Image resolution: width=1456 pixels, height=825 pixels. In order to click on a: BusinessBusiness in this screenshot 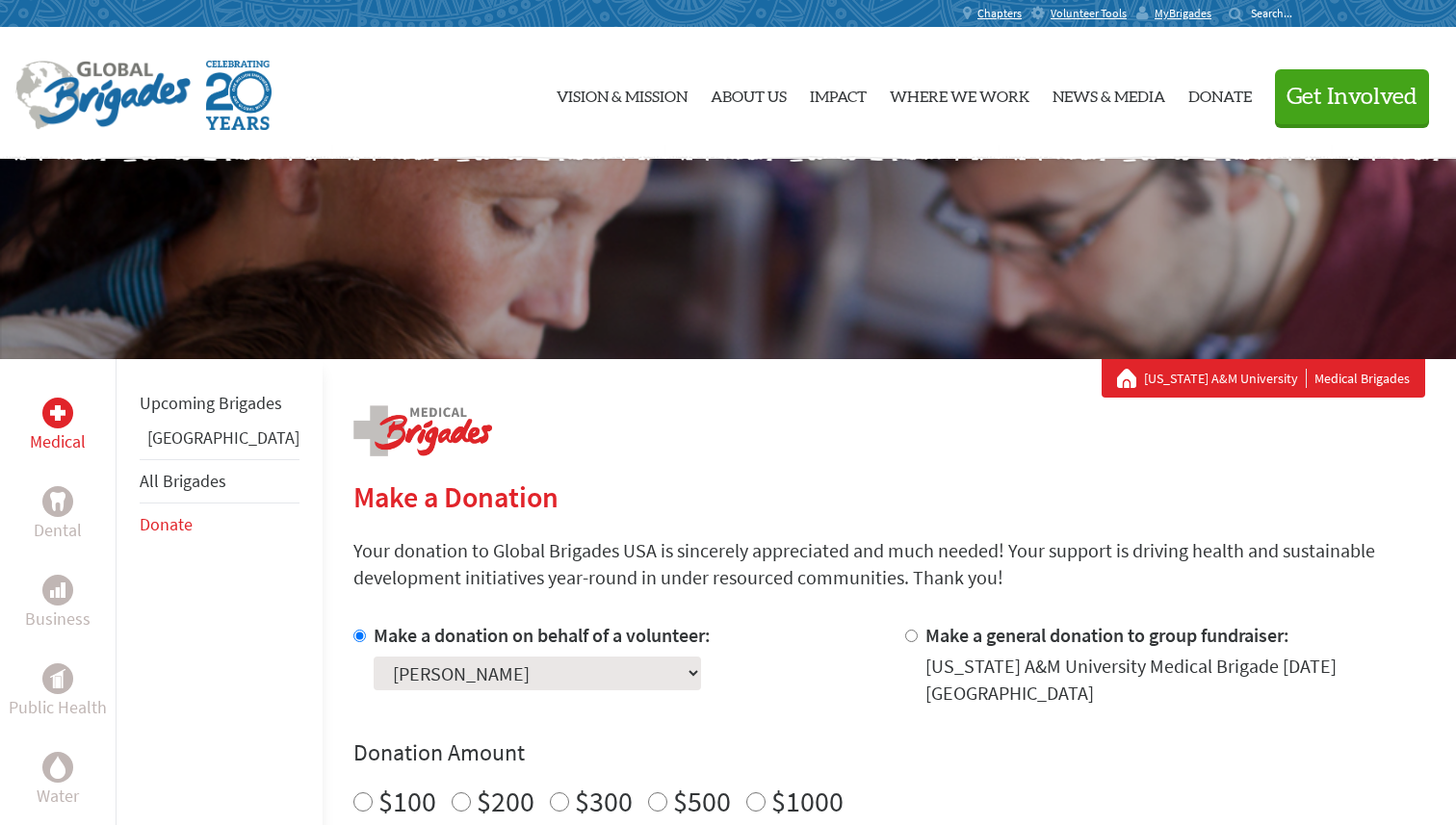, I will do `click(58, 604)`.